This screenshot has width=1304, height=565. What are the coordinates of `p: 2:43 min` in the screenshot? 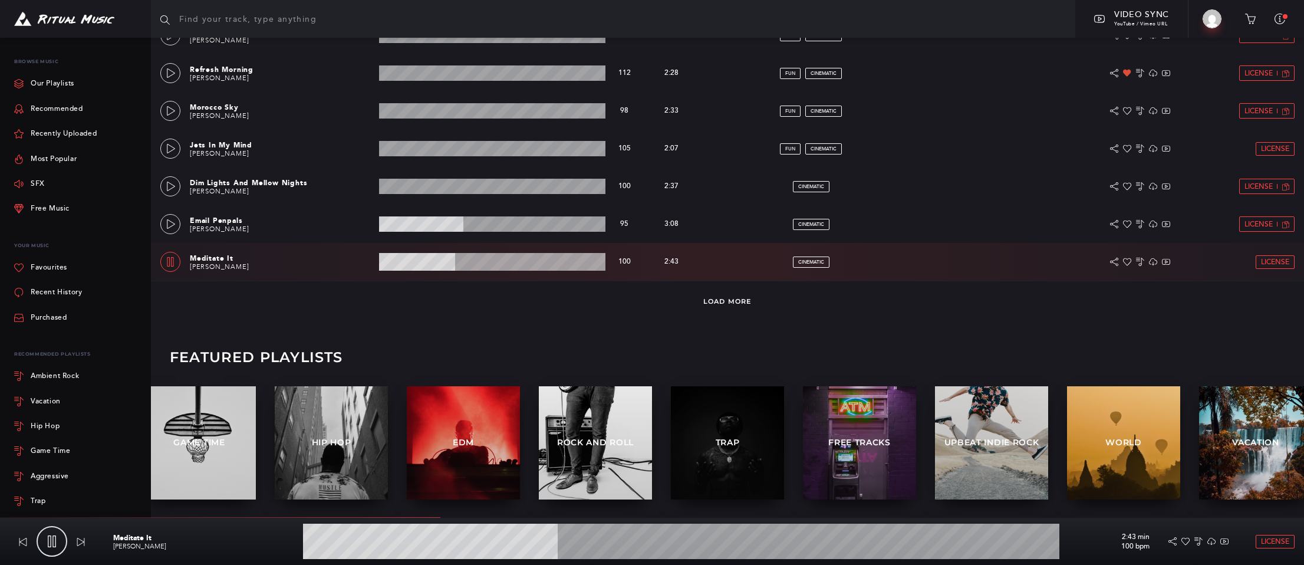 It's located at (1106, 537).